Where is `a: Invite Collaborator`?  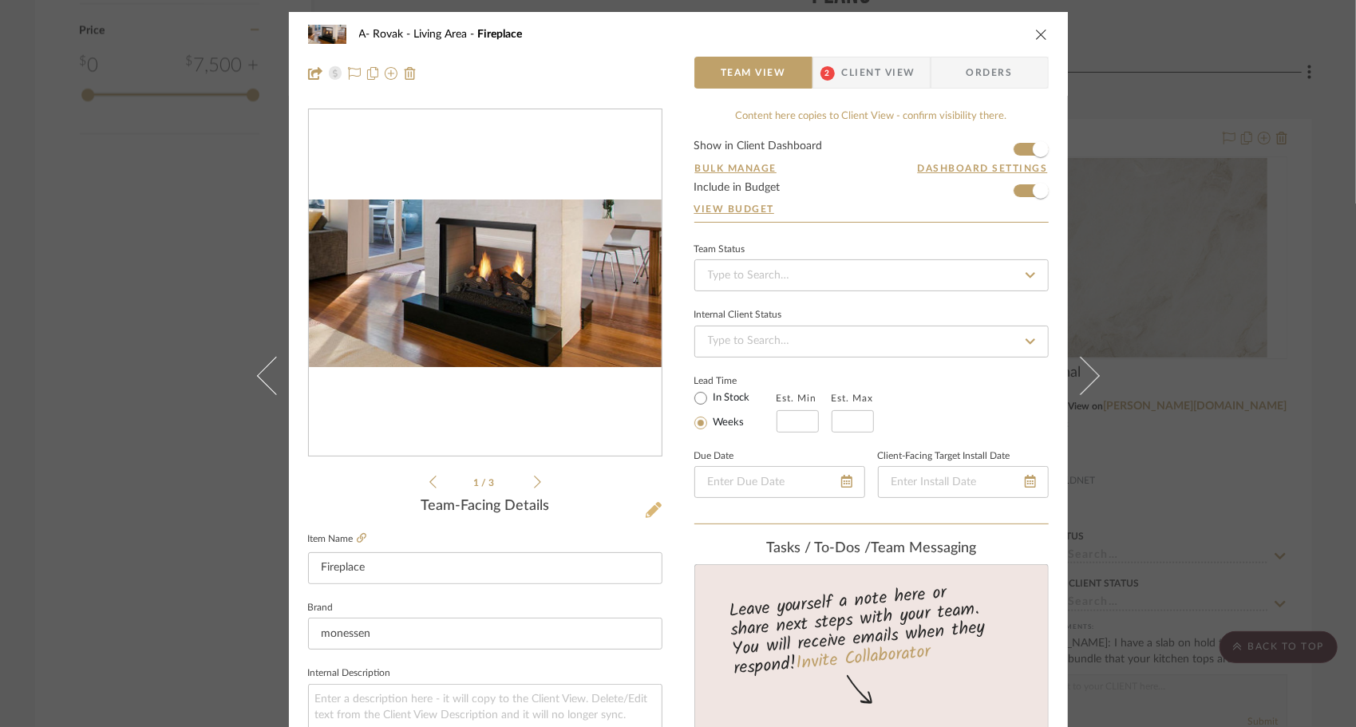
a: Invite Collaborator is located at coordinates (862, 658).